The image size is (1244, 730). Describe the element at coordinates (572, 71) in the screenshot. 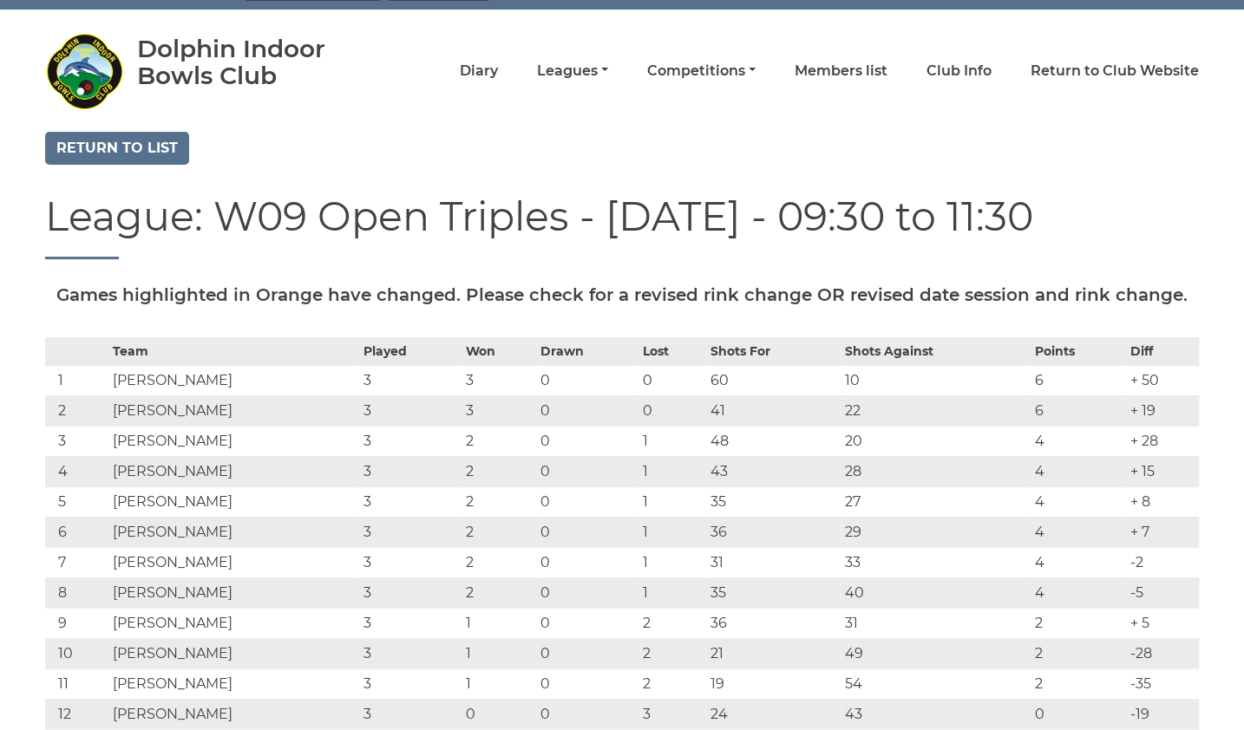

I see `a: Leagues` at that location.